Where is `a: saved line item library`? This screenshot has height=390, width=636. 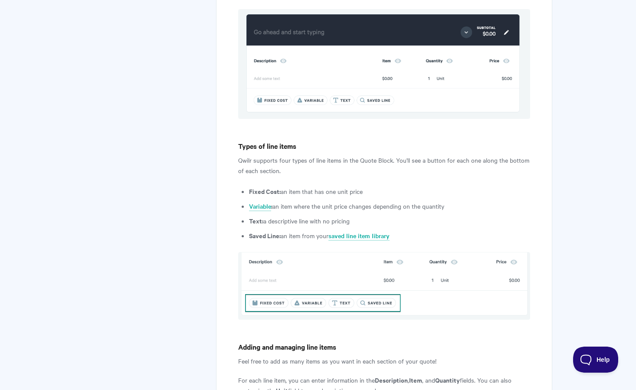 a: saved line item library is located at coordinates (359, 236).